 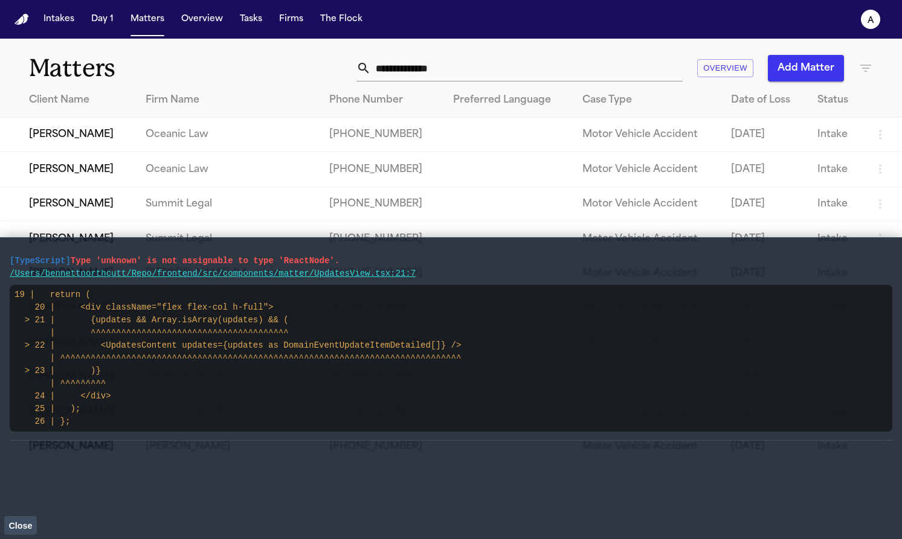 What do you see at coordinates (102, 19) in the screenshot?
I see `button: Day 1` at bounding box center [102, 19].